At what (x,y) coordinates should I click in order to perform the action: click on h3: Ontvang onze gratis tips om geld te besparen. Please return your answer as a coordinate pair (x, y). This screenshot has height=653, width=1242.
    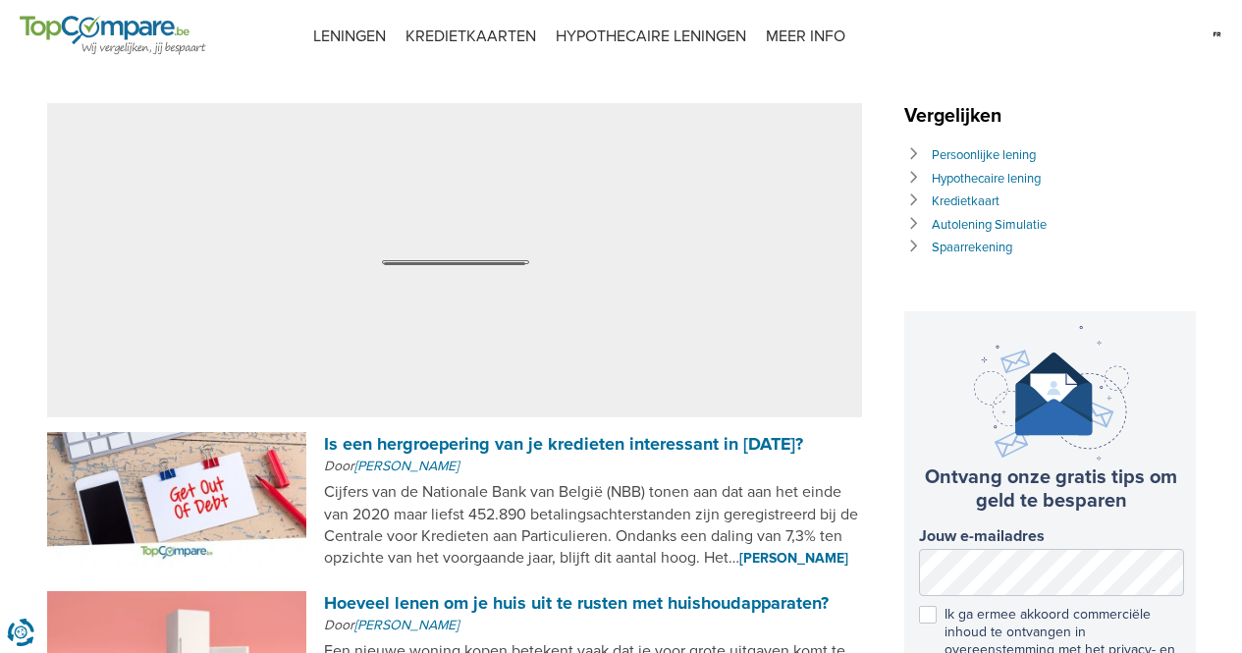
    Looking at the image, I should click on (1051, 489).